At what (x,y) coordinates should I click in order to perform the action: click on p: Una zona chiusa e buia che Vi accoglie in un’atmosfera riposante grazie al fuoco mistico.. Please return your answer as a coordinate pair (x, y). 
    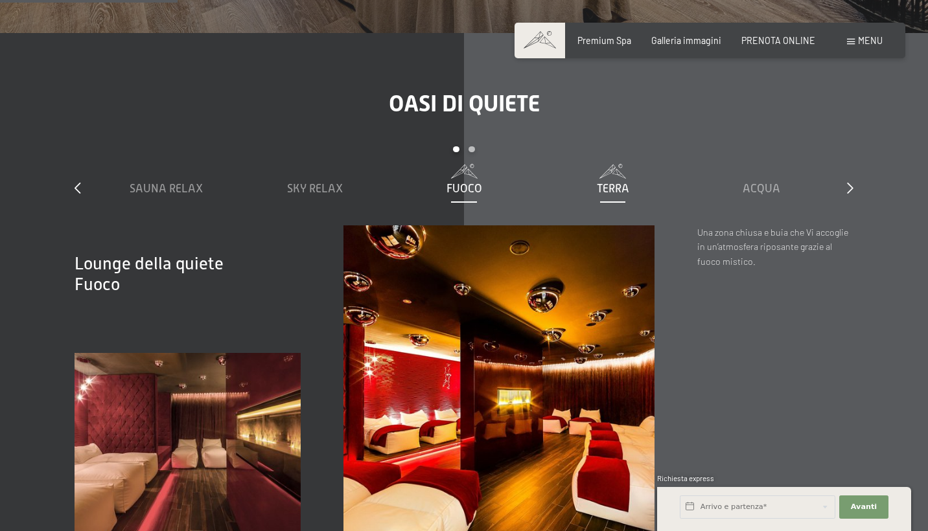
    Looking at the image, I should click on (775, 248).